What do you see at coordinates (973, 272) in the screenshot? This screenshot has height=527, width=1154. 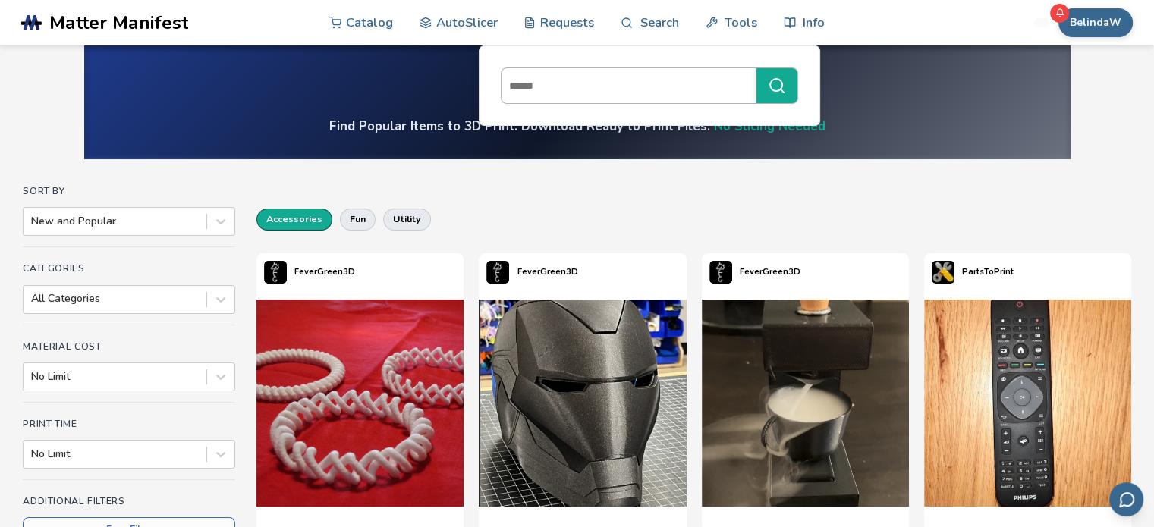 I see `a: PartsToPrint's profilePartsToPrint` at bounding box center [973, 272].